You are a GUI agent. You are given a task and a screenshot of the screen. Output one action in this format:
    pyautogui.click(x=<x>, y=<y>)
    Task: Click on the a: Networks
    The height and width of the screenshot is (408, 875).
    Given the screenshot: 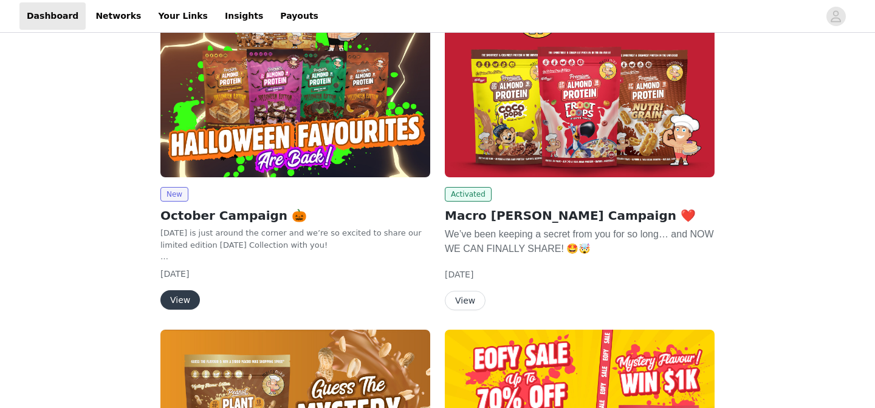 What is the action you would take?
    pyautogui.click(x=118, y=16)
    